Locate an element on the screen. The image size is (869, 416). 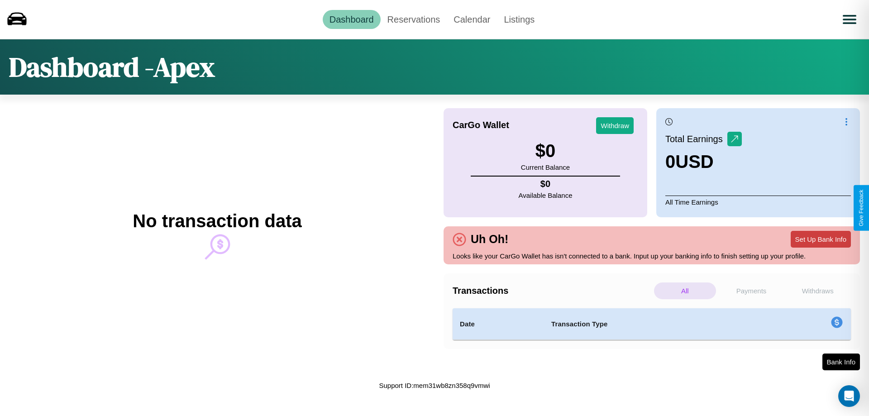
p: Total Earnings is located at coordinates (696, 139).